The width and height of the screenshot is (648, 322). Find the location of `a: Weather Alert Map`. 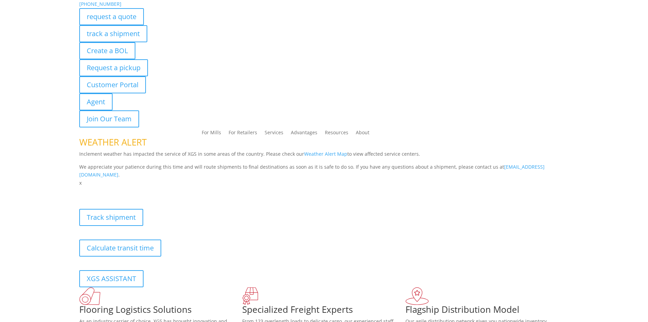

a: Weather Alert Map is located at coordinates (326, 153).